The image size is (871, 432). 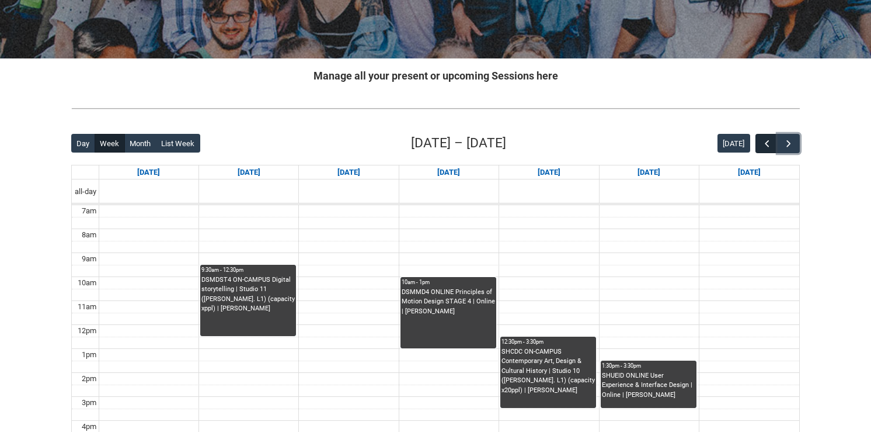 What do you see at coordinates (87, 283) in the screenshot?
I see `div: 10am` at bounding box center [87, 283].